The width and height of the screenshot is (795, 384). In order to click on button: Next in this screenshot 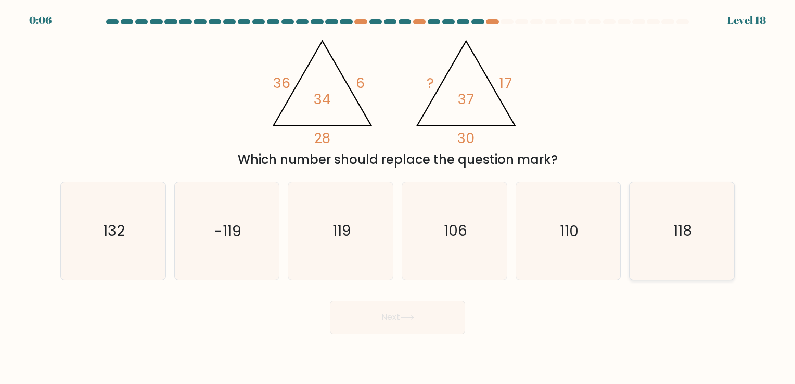, I will do `click(397, 317)`.